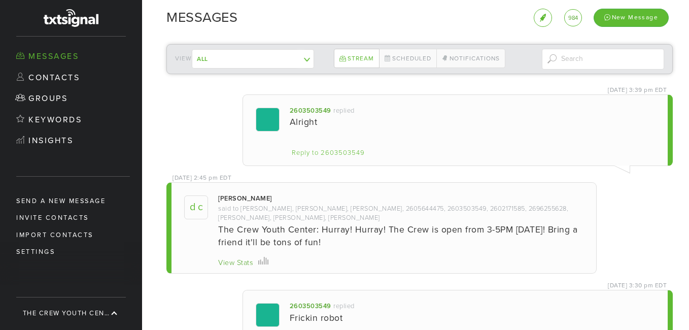 Image resolution: width=689 pixels, height=330 pixels. I want to click on div: New Message, so click(631, 17).